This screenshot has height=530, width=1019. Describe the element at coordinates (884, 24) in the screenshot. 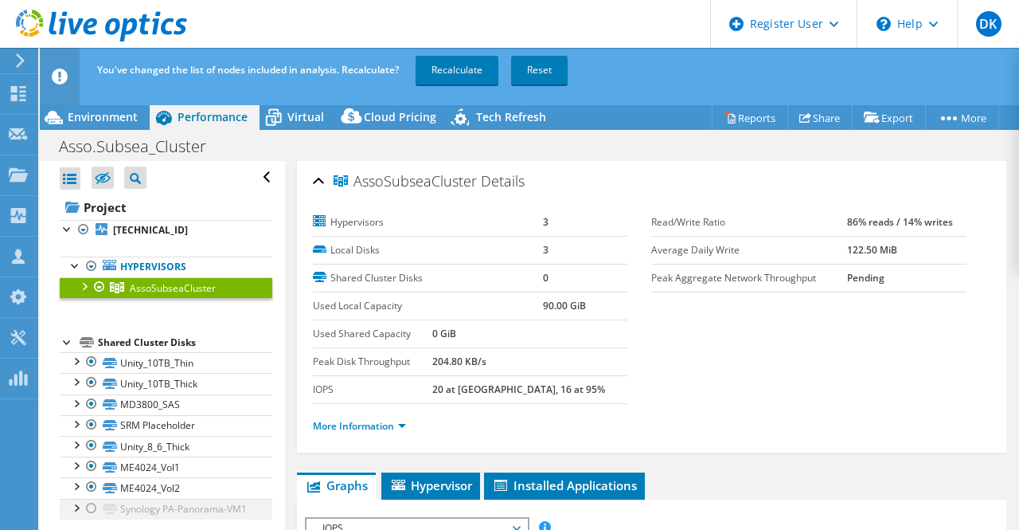

I see `svg: \n` at that location.